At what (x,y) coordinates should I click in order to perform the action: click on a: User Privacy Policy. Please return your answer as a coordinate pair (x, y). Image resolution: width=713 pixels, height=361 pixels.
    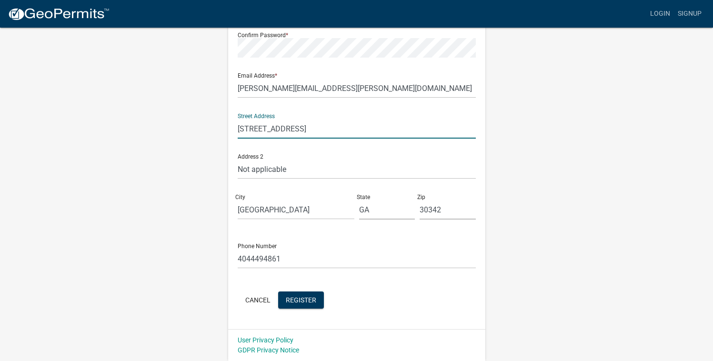
    Looking at the image, I should click on (265, 340).